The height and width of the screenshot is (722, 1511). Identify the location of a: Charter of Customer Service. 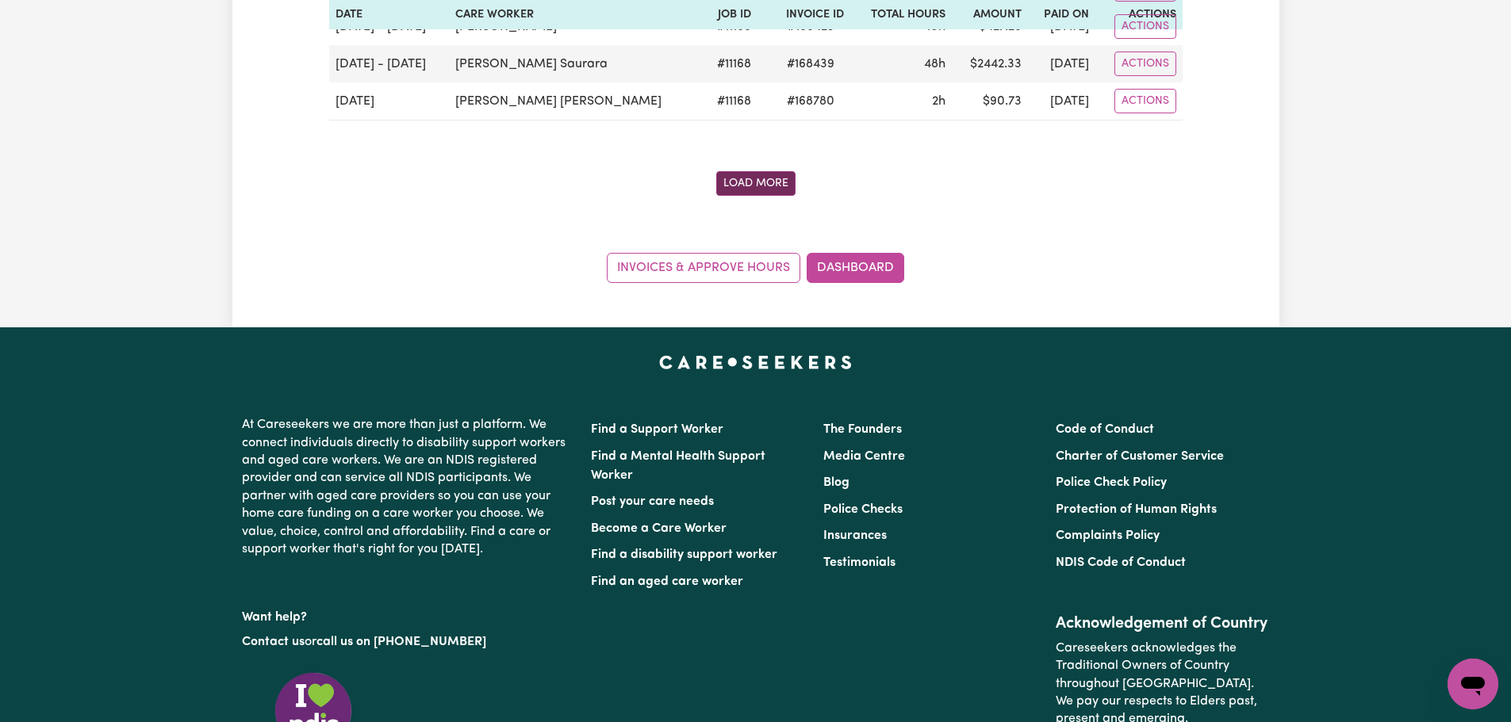
(1139, 457).